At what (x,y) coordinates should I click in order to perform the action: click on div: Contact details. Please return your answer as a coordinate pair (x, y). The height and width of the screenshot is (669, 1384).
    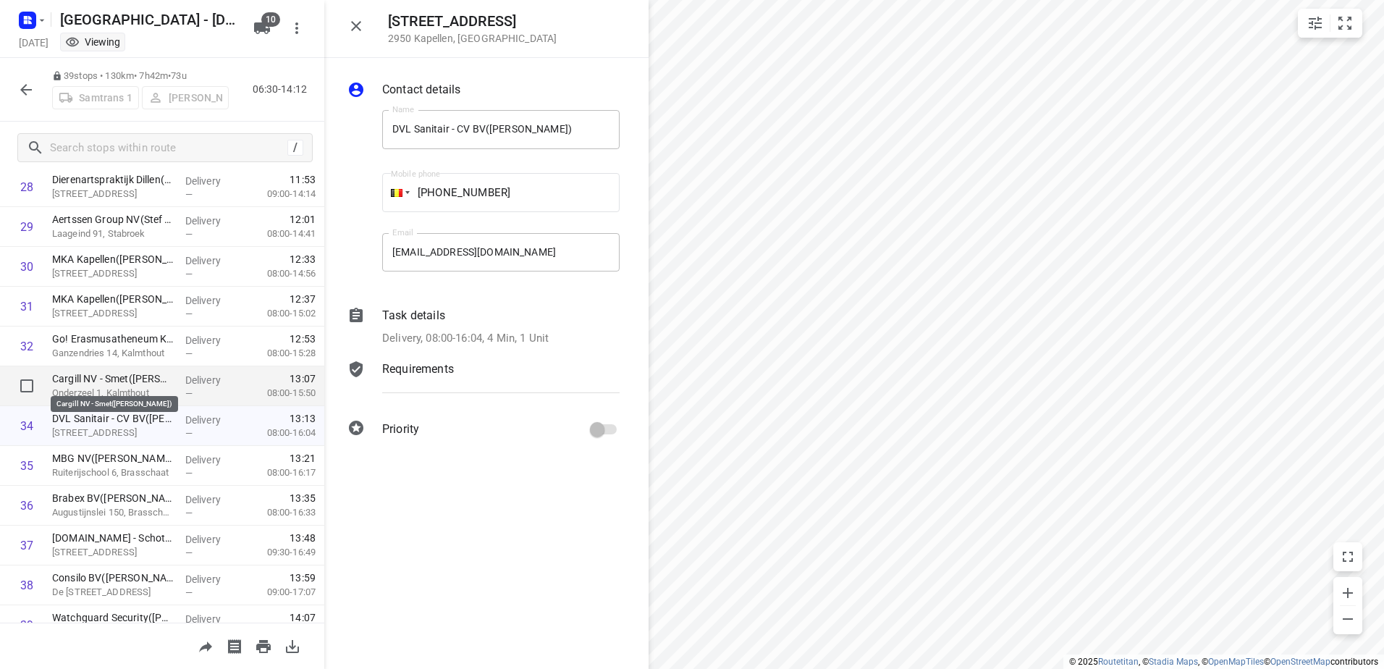
    Looking at the image, I should click on (484, 91).